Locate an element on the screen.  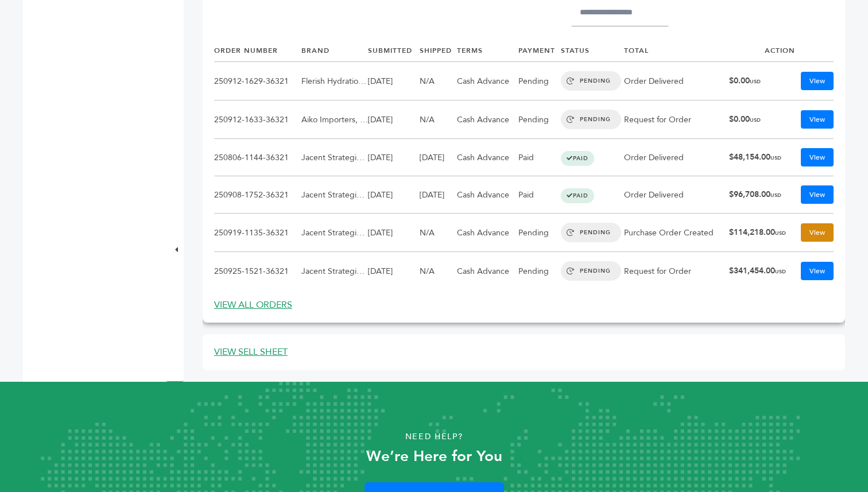
td: $114,218.00 is located at coordinates (762, 233).